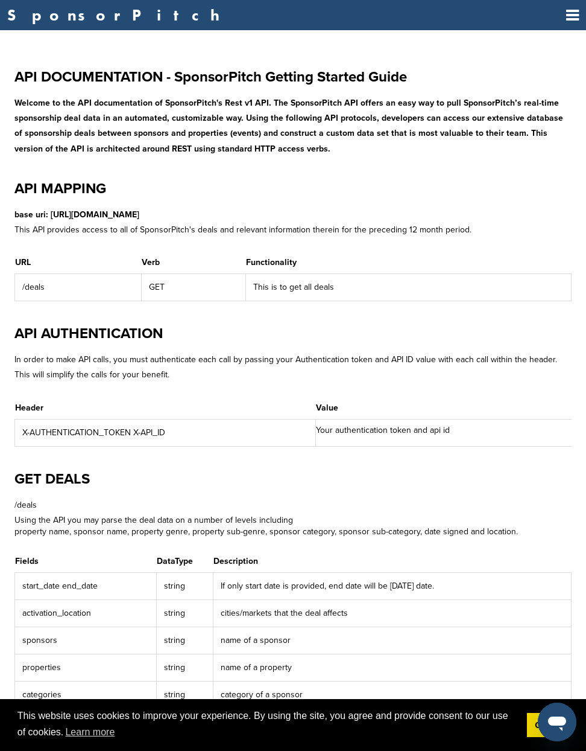  Describe the element at coordinates (194, 287) in the screenshot. I see `td: GET` at that location.